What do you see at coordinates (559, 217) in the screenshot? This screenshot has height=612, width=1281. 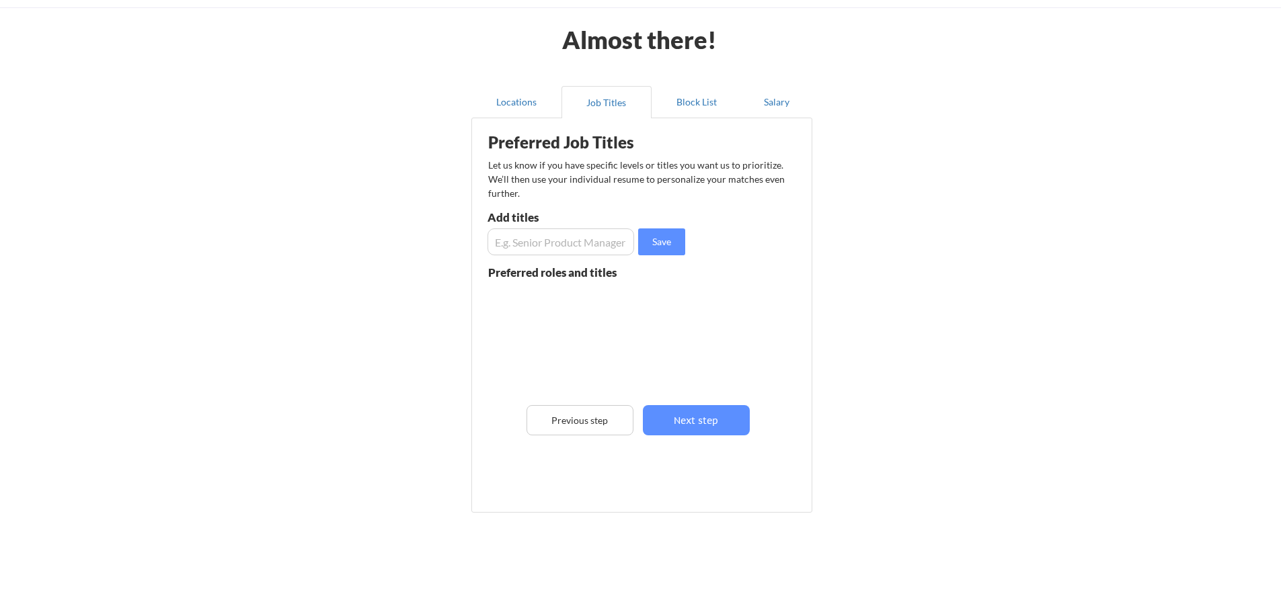 I see `div: Add titles` at bounding box center [559, 217].